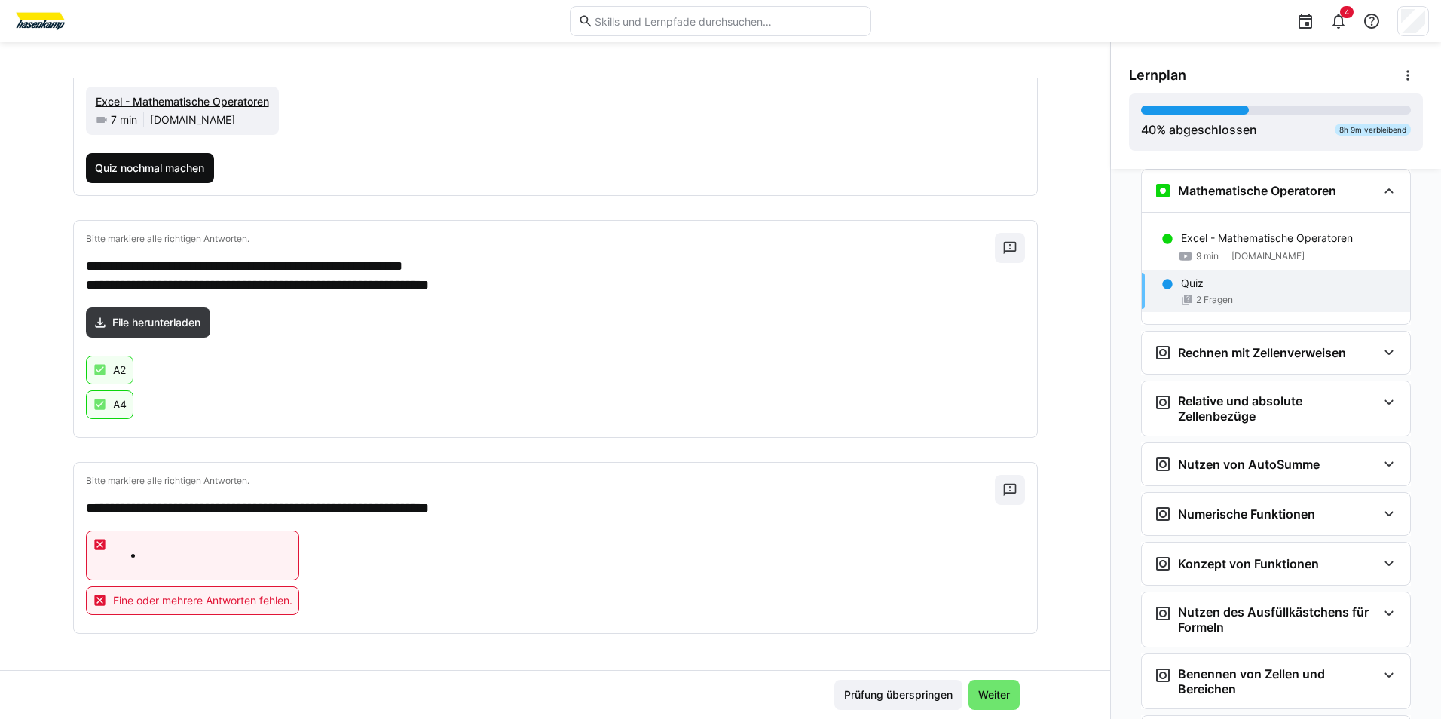 This screenshot has height=719, width=1441. What do you see at coordinates (1372, 130) in the screenshot?
I see `div: 8h 9m verbleibend` at bounding box center [1372, 130].